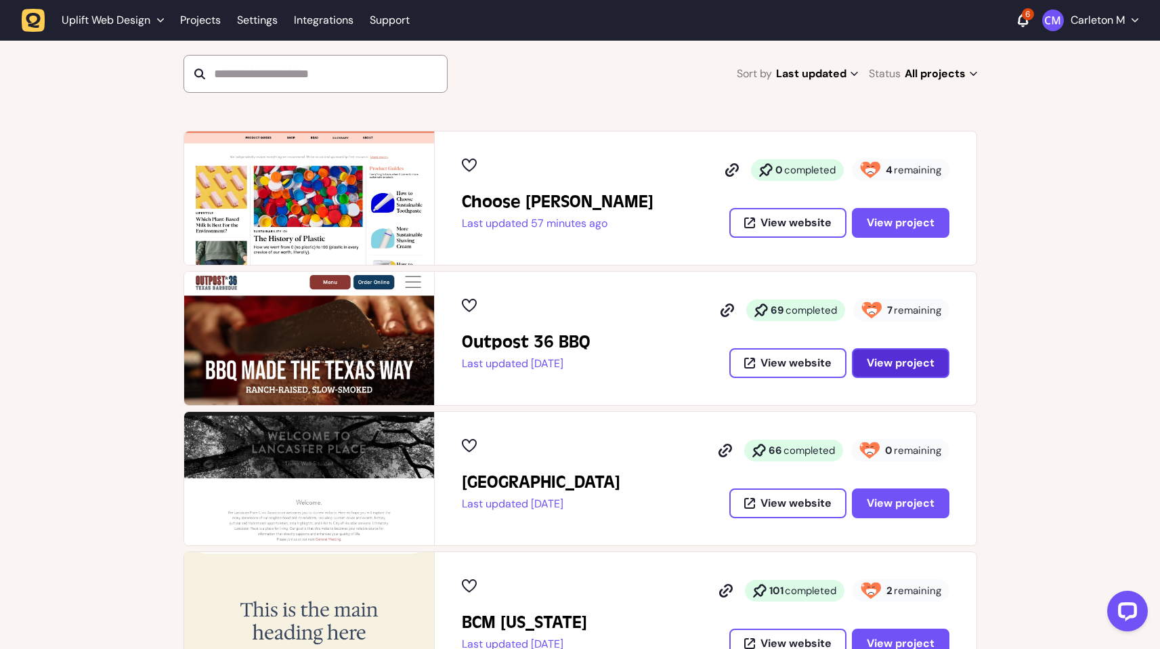 This screenshot has width=1160, height=649. What do you see at coordinates (776, 591) in the screenshot?
I see `strong: 101` at bounding box center [776, 591].